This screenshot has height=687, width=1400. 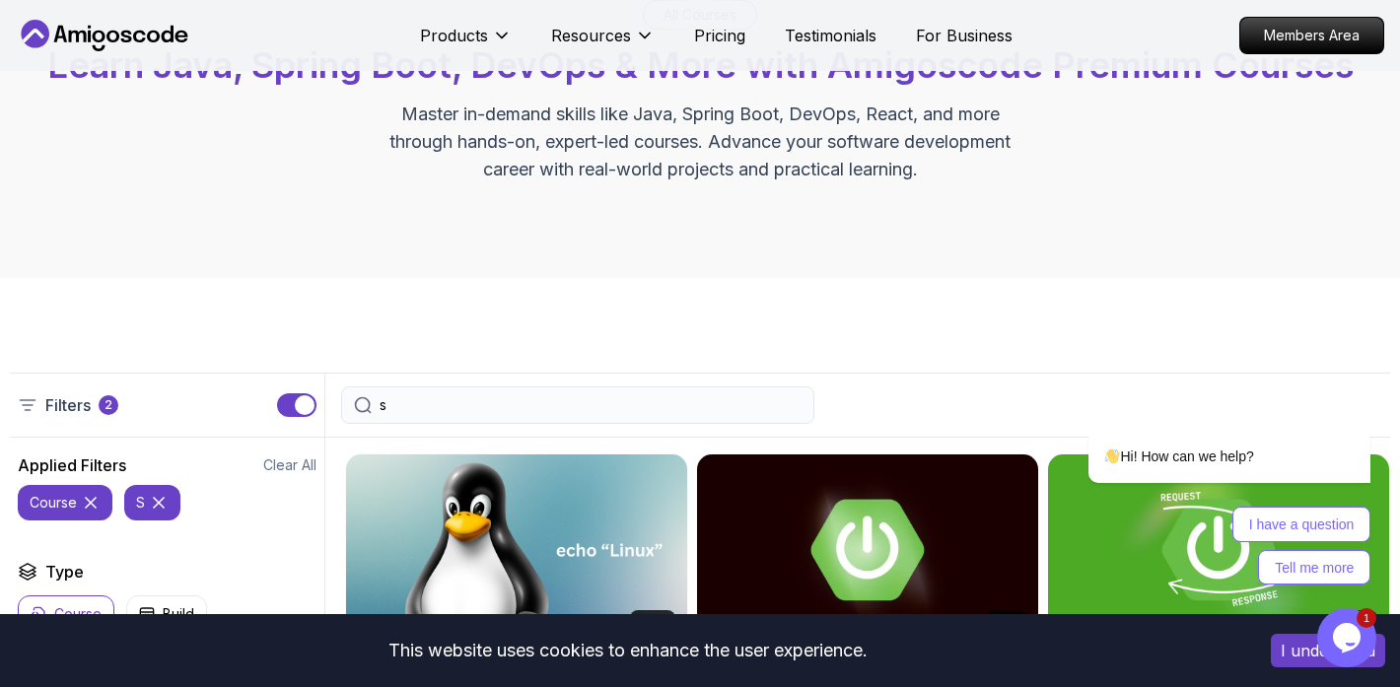 What do you see at coordinates (591, 405) in the screenshot?
I see `input: Search Java, React, Spring boot ...` at bounding box center [591, 405].